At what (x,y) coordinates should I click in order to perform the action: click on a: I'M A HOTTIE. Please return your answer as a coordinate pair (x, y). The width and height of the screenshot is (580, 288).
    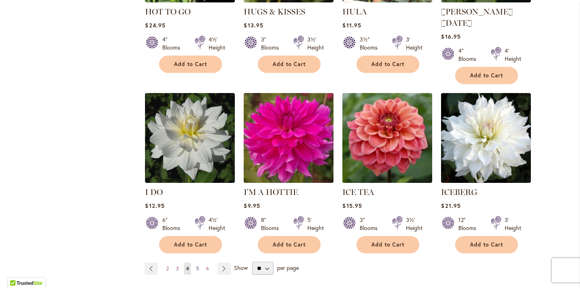
    Looking at the image, I should click on (271, 192).